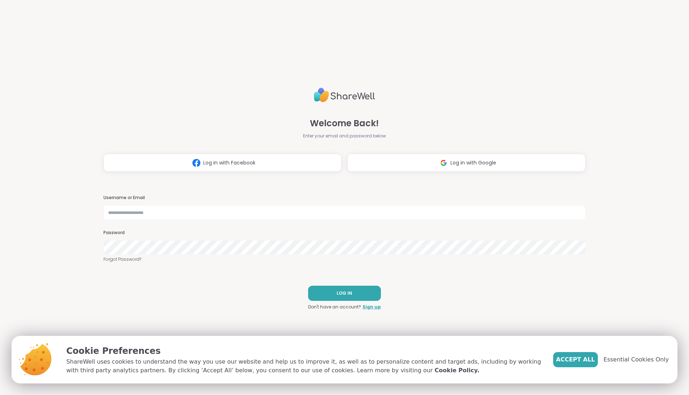 Image resolution: width=689 pixels, height=395 pixels. Describe the element at coordinates (344, 293) in the screenshot. I see `span: LOG IN` at that location.